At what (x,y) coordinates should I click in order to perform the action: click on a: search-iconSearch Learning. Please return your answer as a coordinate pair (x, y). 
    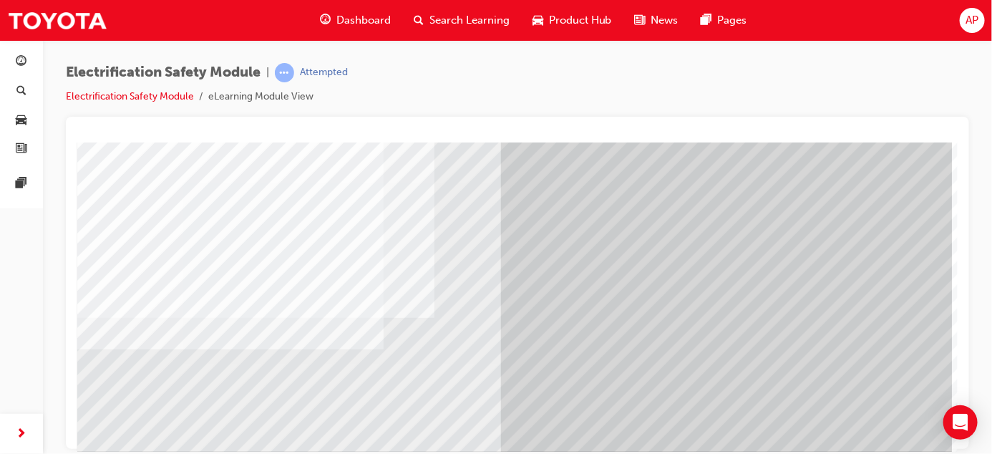
    Looking at the image, I should click on (462, 20).